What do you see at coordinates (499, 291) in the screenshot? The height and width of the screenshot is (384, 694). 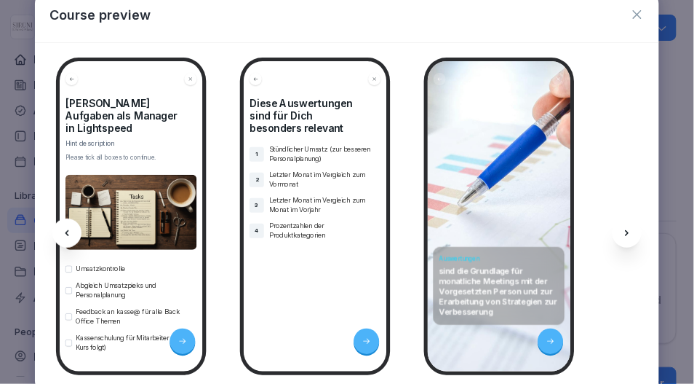 I see `p: sind die Grundlage für monatliche Meetings mit der Vorgesetzten Person und zur Erarbeitung von St...` at bounding box center [499, 291].